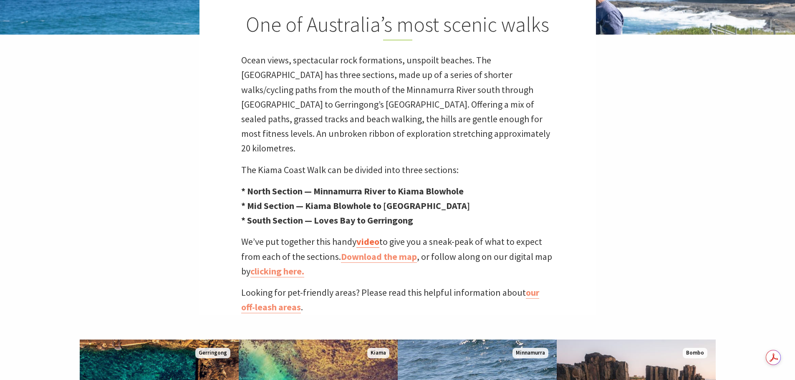  Describe the element at coordinates (397, 300) in the screenshot. I see `p: Looking for pet-friendly areas? Please read this helpful information about .` at that location.